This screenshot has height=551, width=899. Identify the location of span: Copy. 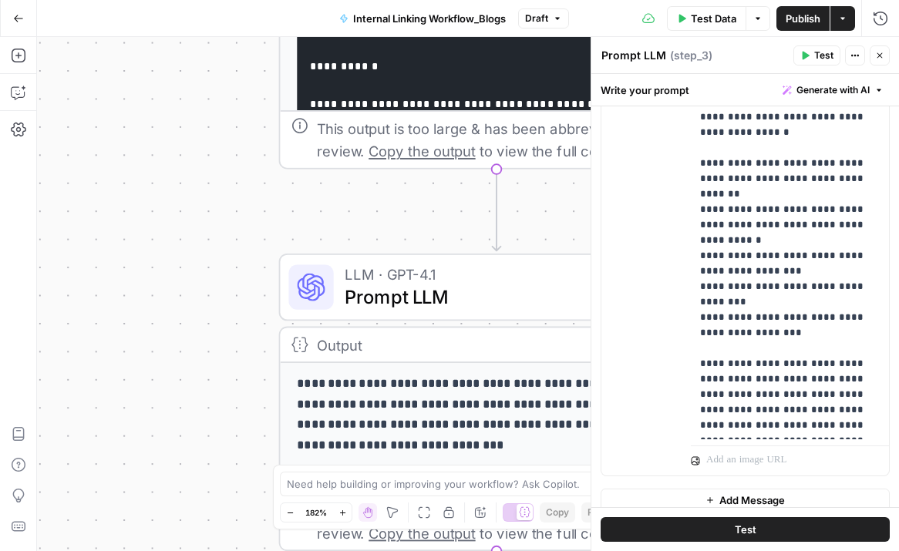
(557, 513).